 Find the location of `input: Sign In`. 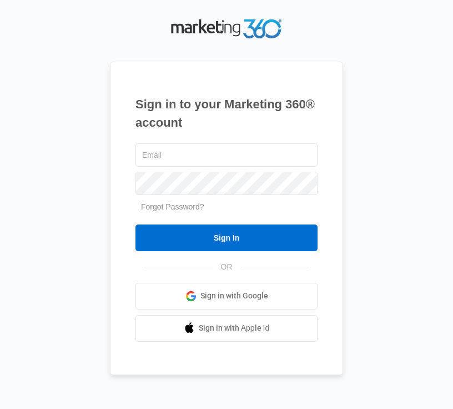

input: Sign In is located at coordinates (226, 238).